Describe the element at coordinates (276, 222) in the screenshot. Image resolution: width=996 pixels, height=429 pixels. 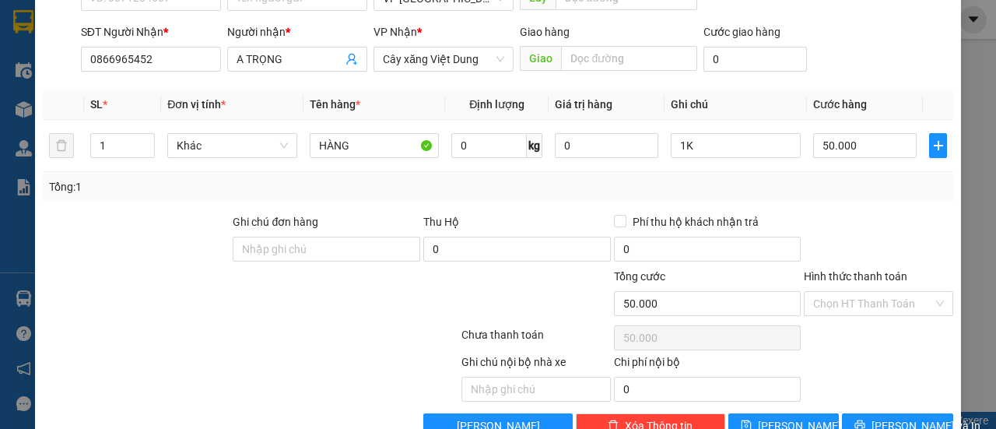
I see `label: Ghi chú đơn hàng` at that location.